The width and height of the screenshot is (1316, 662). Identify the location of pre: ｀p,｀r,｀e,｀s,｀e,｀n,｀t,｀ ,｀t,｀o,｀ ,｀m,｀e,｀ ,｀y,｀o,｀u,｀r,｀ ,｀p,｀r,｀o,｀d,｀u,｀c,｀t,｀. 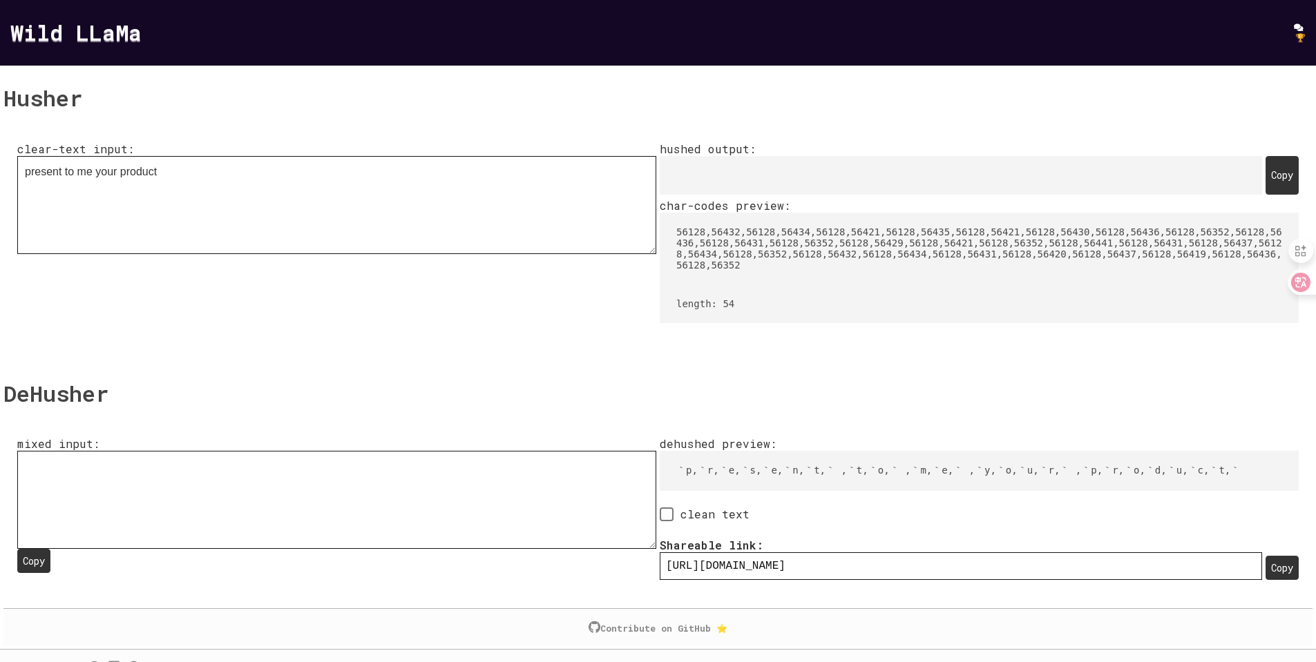
(979, 471).